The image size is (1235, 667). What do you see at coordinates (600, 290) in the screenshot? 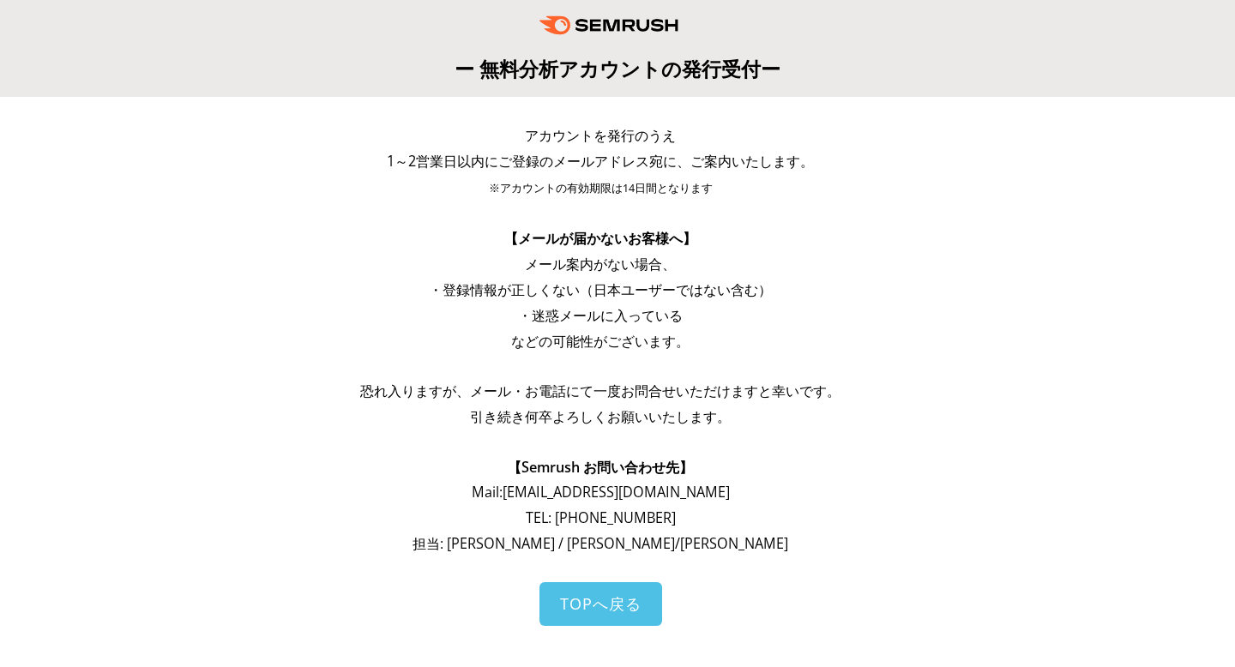
I see `span: ・登録情報が正しくない（日本ユーザーではない含む）` at bounding box center [600, 290].